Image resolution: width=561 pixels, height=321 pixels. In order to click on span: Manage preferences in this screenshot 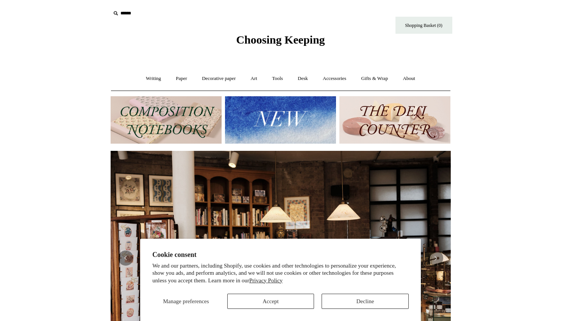, I will do `click(186, 301)`.